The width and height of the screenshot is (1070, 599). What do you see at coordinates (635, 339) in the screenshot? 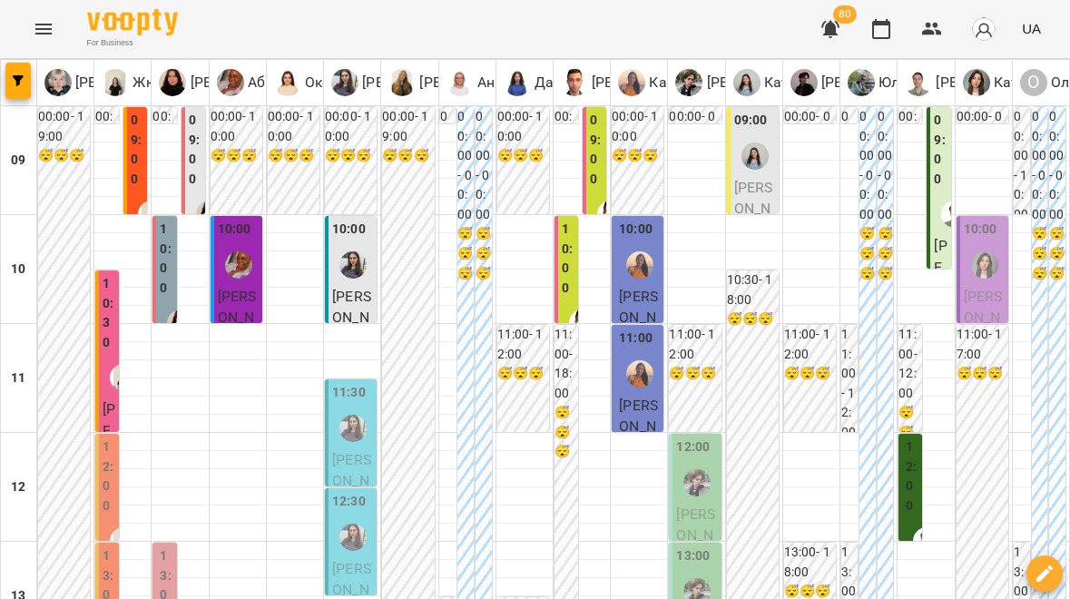
I see `label: 11:00` at bounding box center [635, 339].